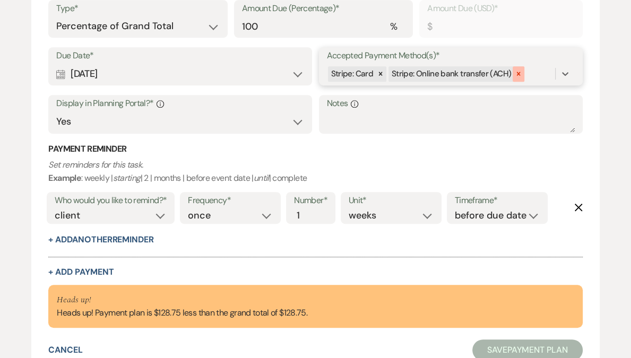  Describe the element at coordinates (352, 74) in the screenshot. I see `span: Stripe: Card` at that location.